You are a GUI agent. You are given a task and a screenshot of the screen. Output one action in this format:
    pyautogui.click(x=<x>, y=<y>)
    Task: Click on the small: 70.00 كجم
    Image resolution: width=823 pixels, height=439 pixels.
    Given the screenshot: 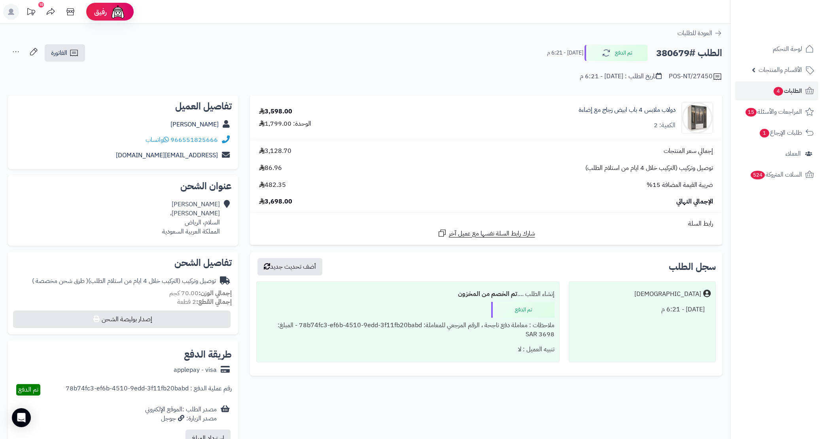 What is the action you would take?
    pyautogui.click(x=201, y=294)
    